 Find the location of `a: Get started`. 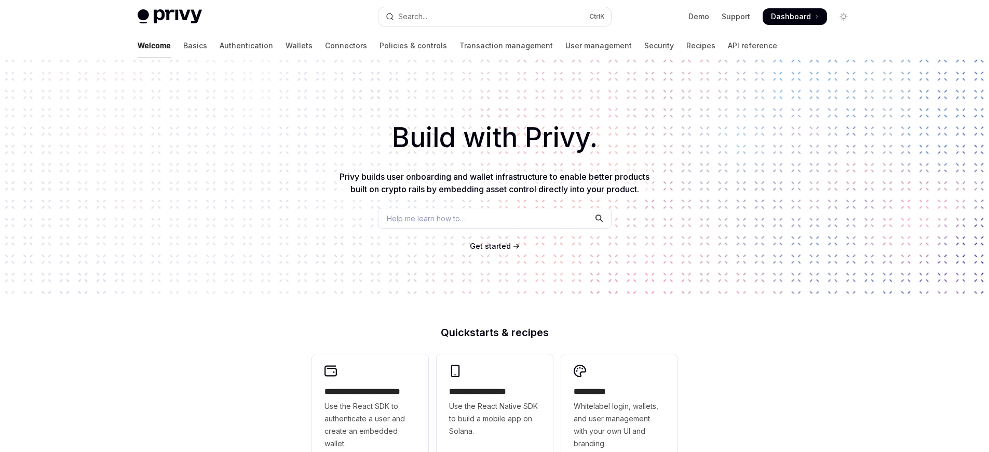

a: Get started is located at coordinates (490, 246).